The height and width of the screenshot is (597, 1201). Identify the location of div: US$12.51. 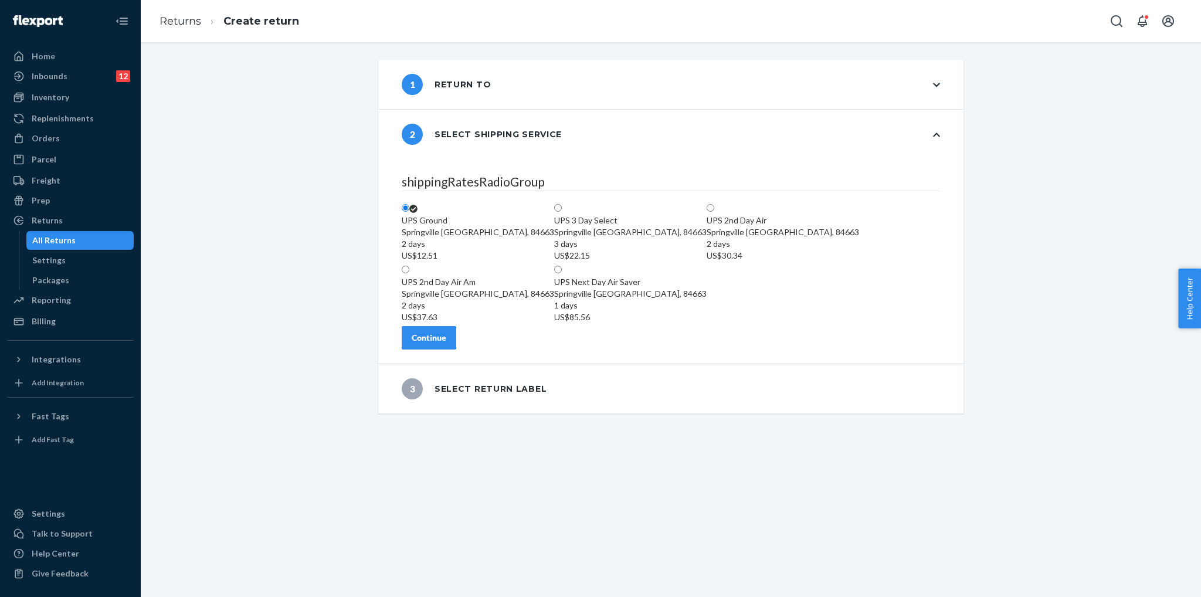
(478, 256).